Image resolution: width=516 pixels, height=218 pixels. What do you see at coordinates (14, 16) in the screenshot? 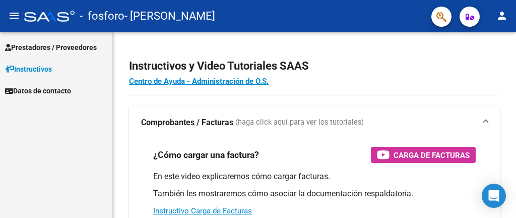
I see `mat-icon: menu` at bounding box center [14, 16].